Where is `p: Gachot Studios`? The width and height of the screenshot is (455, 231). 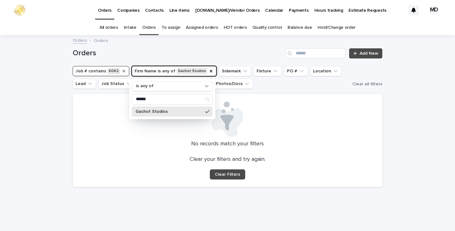 p: Gachot Studios is located at coordinates (169, 112).